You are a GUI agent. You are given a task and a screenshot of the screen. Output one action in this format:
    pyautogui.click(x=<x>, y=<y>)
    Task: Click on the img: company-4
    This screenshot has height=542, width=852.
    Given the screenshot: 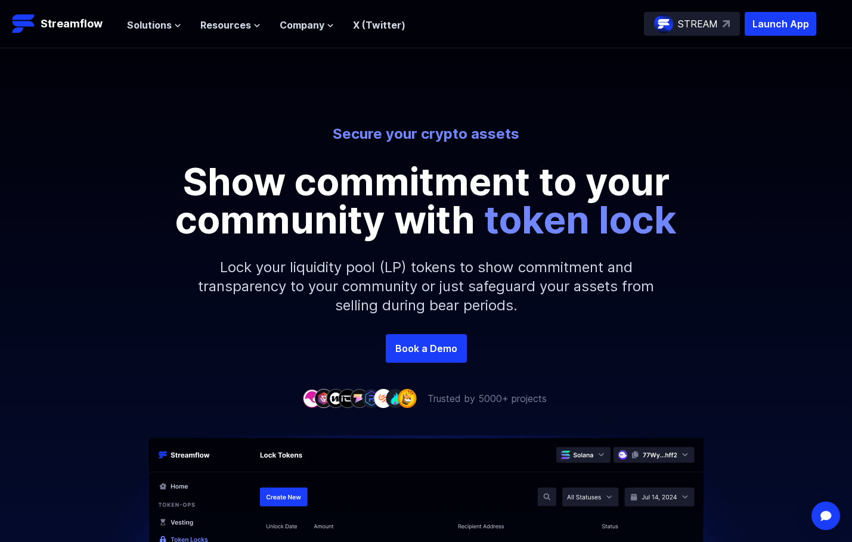 What is the action you would take?
    pyautogui.click(x=347, y=398)
    